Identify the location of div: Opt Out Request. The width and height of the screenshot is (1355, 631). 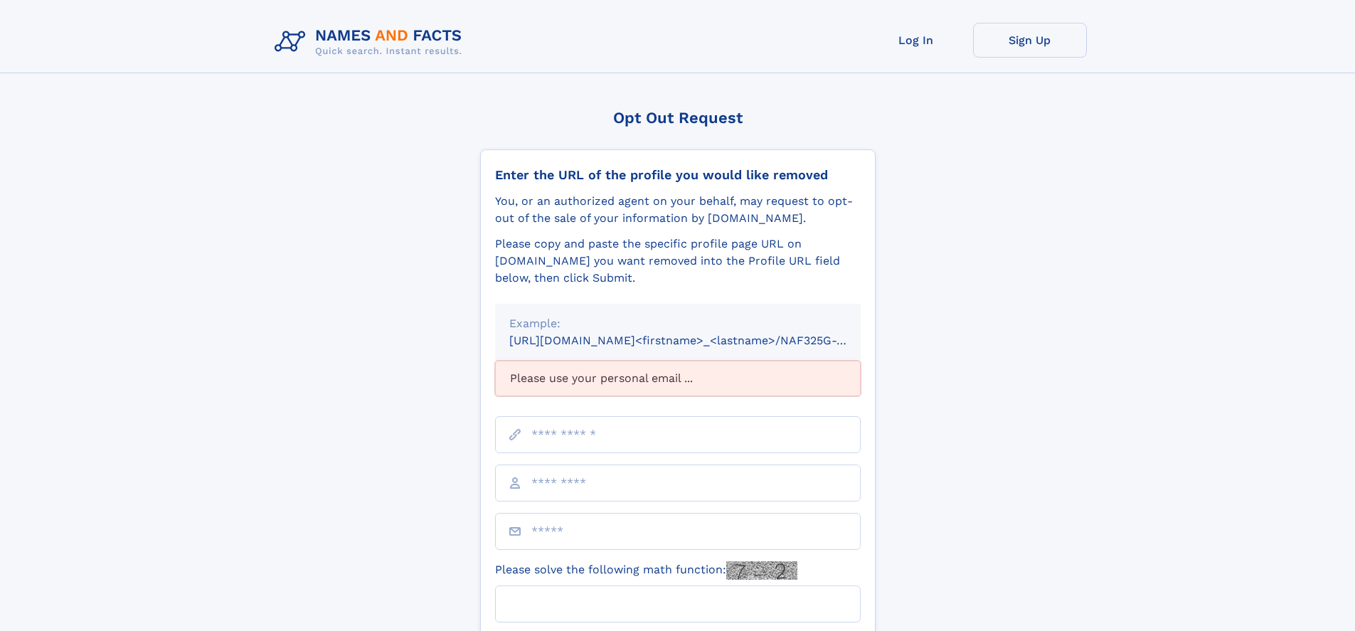
(678, 117).